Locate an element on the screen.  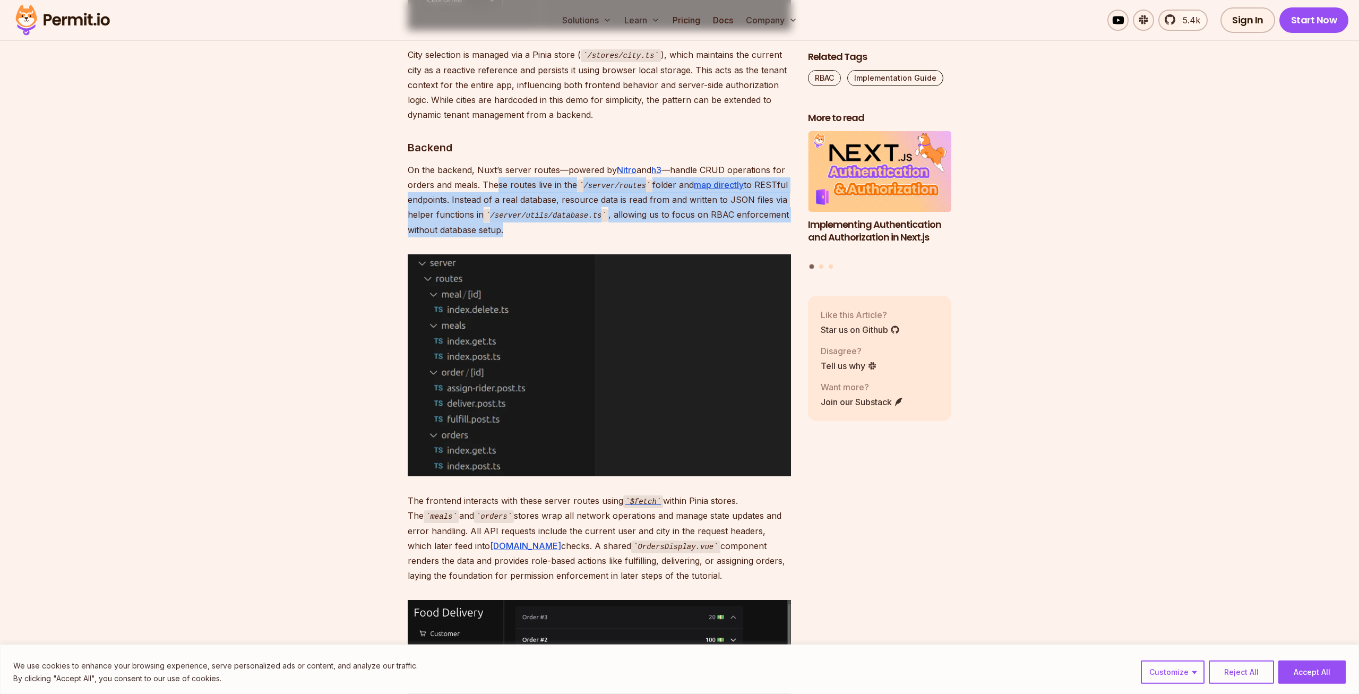
button: Company is located at coordinates (771, 20).